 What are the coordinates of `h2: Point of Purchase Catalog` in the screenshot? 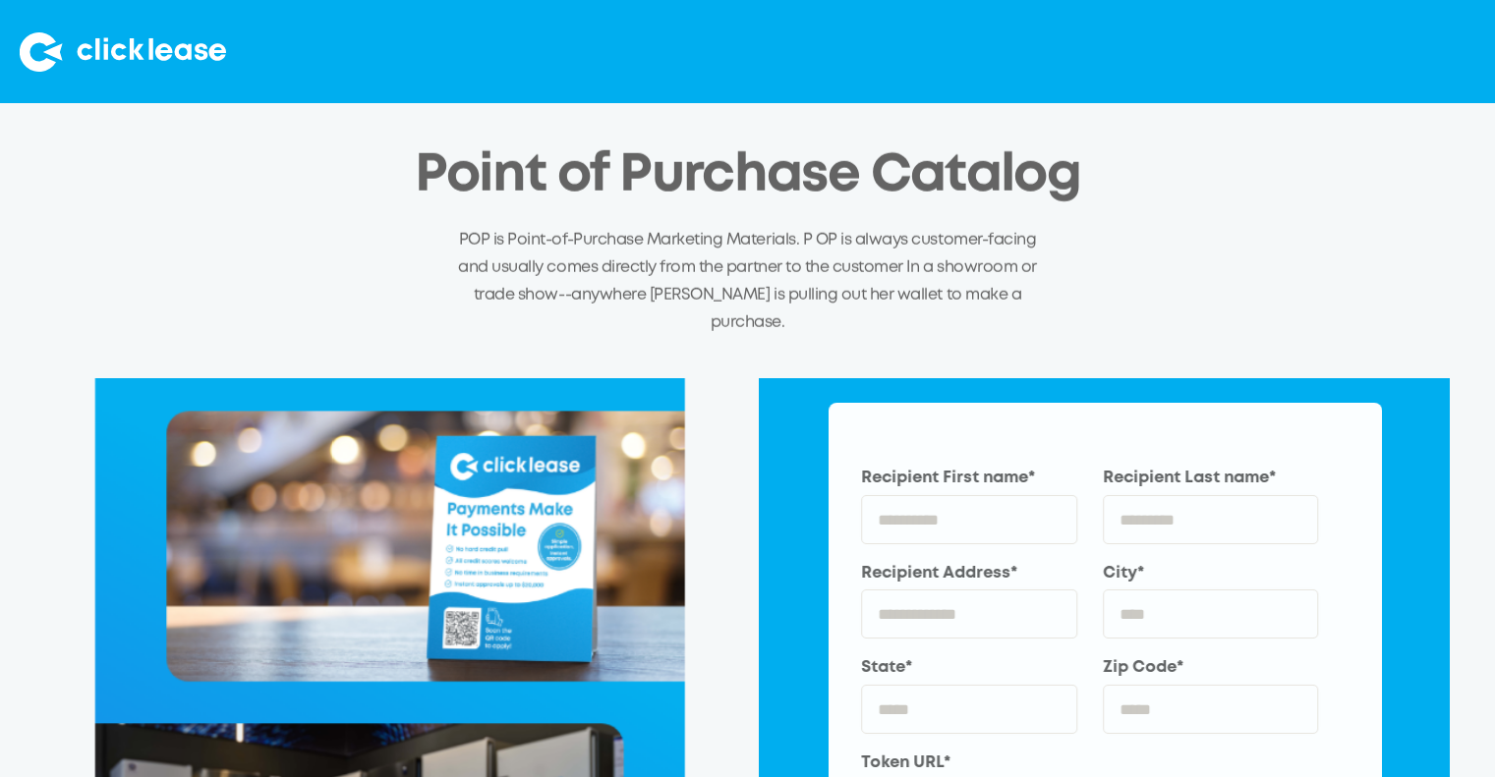 It's located at (748, 176).